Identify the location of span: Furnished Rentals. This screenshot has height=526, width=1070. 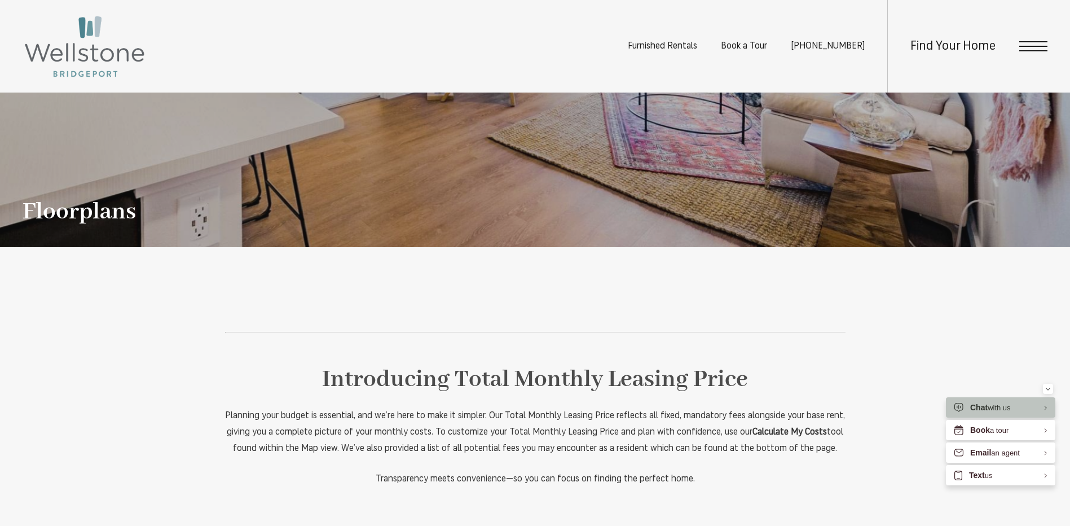
(662, 46).